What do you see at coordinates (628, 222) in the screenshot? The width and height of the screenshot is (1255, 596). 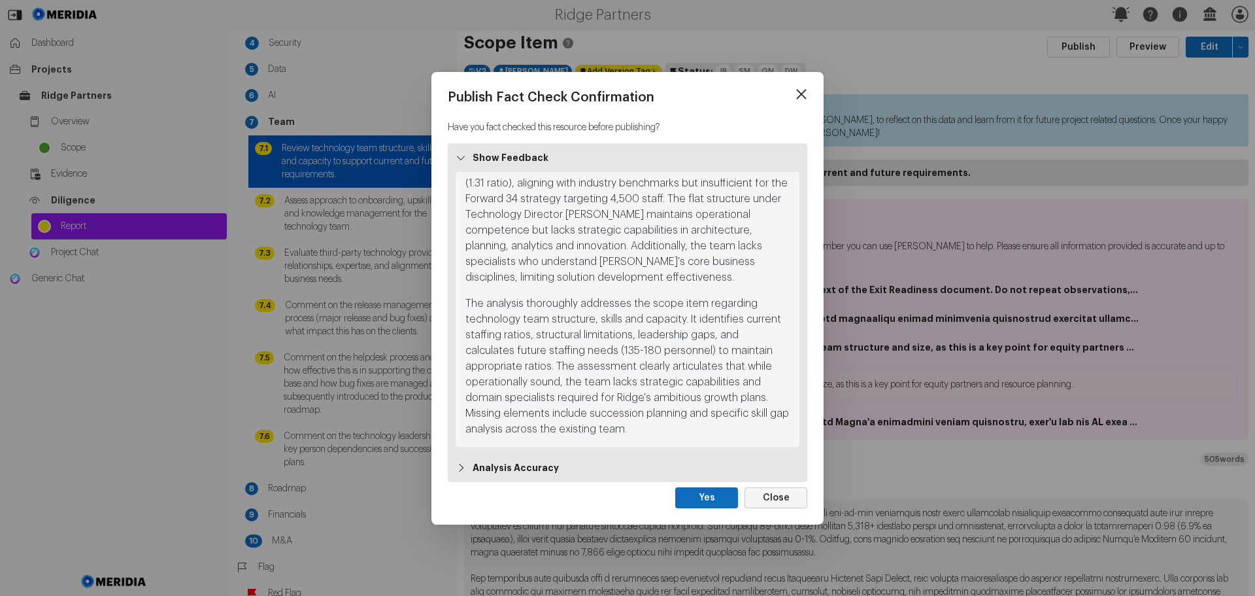 I see `p: Ridge Partners' technology team of 42 supports 1,300+ employees (1:31 ratio), aligning with indus...` at bounding box center [628, 222].